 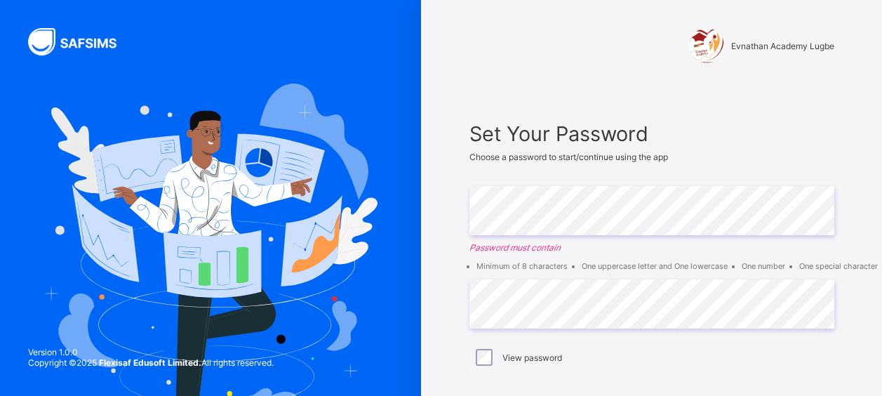 I want to click on strong: Flexisaf Edusoft Limited., so click(x=150, y=362).